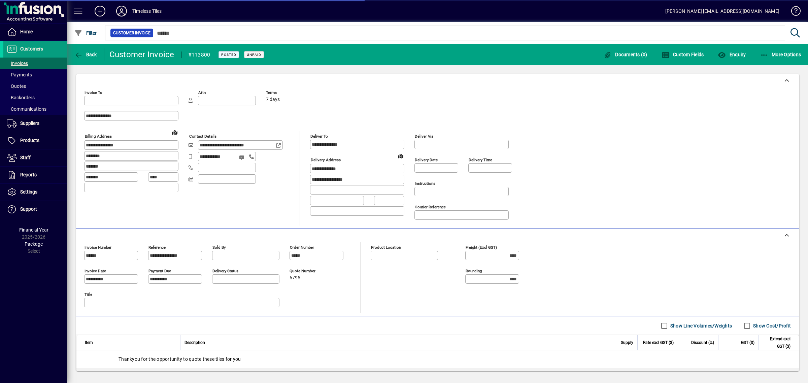 The image size is (808, 383). Describe the element at coordinates (683, 55) in the screenshot. I see `span: Custom Fields` at that location.